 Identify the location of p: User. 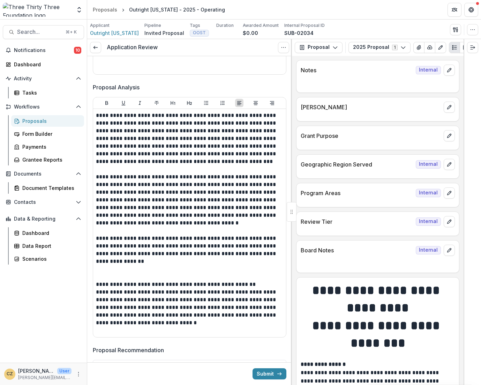
(64, 371).